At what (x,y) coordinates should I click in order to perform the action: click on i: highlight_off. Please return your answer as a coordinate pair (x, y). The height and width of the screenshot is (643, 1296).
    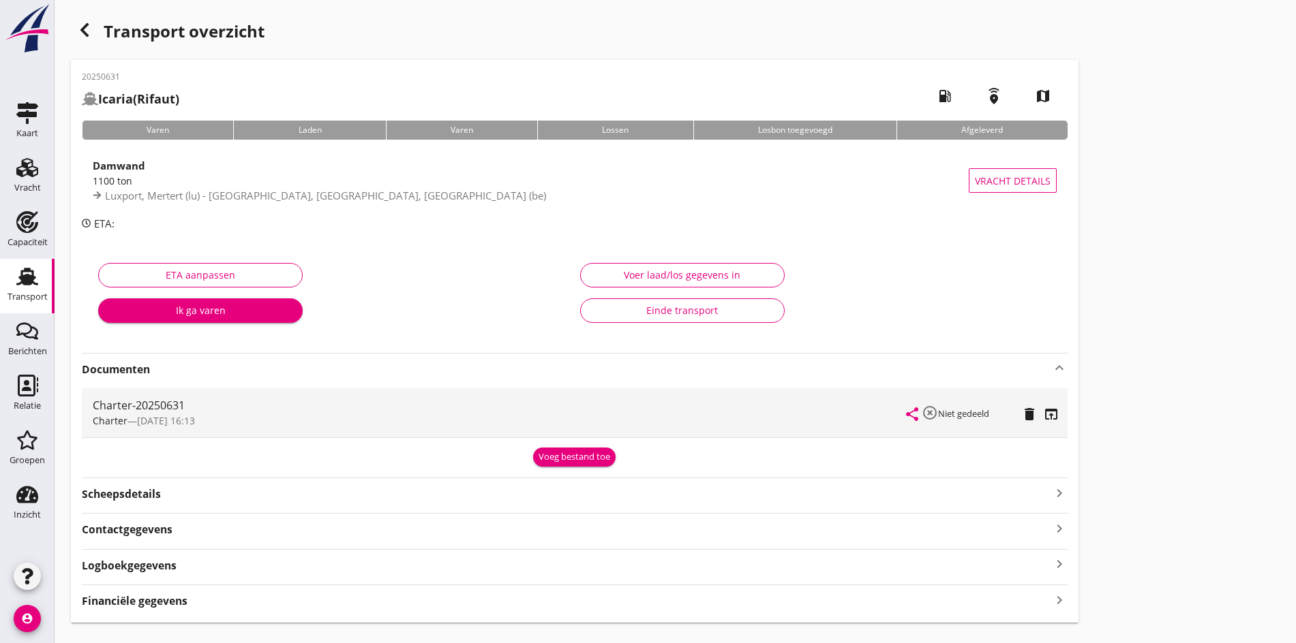
    Looking at the image, I should click on (930, 413).